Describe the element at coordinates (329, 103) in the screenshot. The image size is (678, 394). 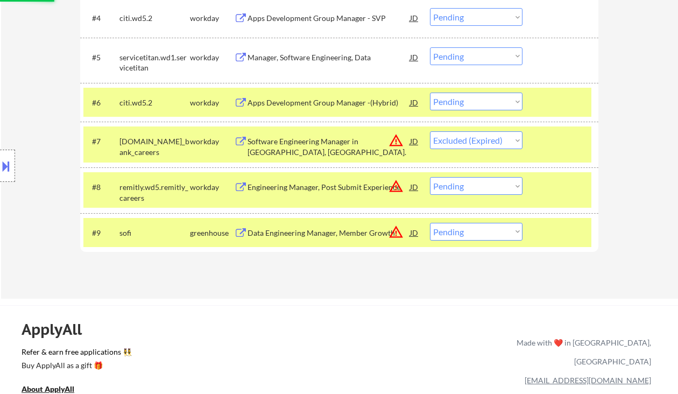
I see `div: Apps Development Group Manager -(Hybrid)` at that location.